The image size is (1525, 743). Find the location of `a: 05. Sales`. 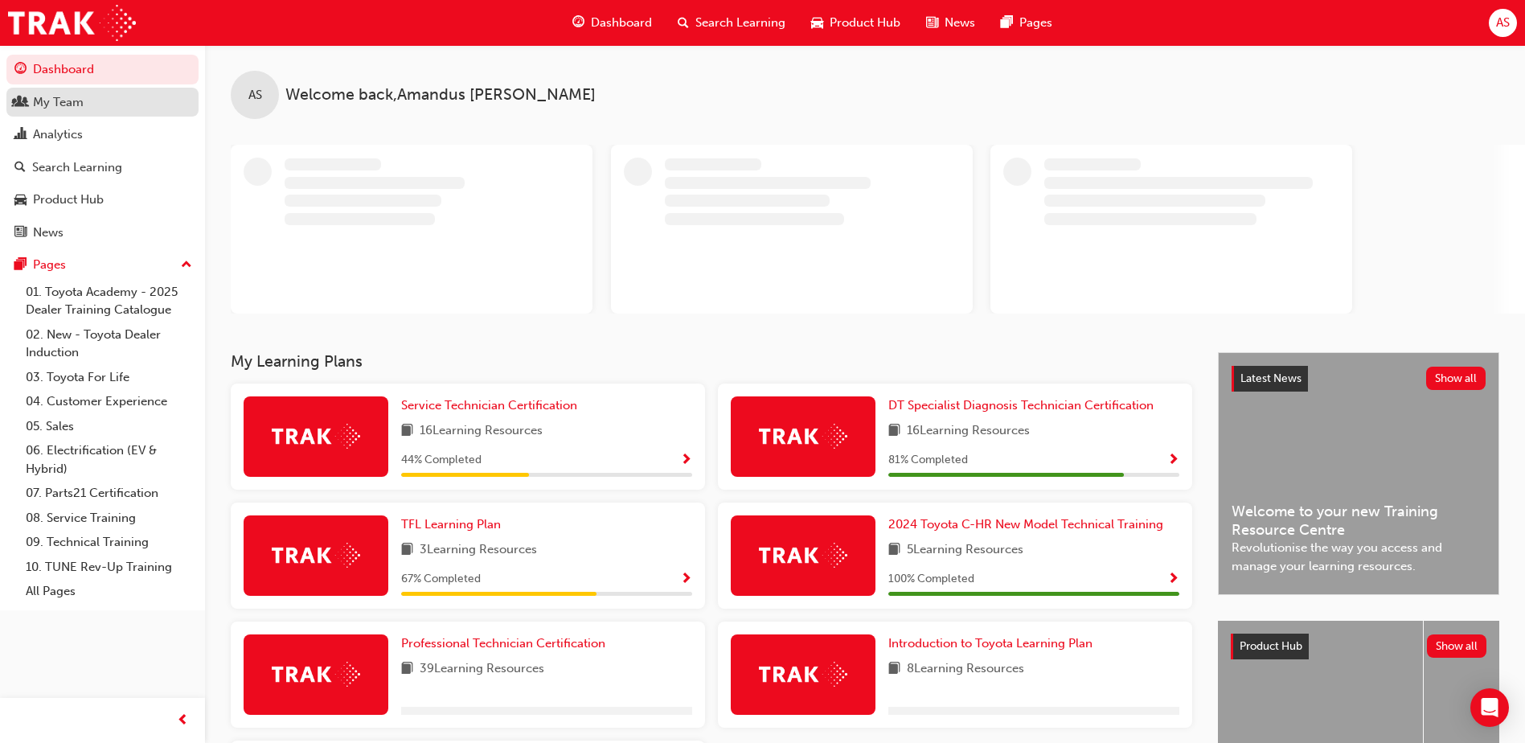

a: 05. Sales is located at coordinates (109, 426).